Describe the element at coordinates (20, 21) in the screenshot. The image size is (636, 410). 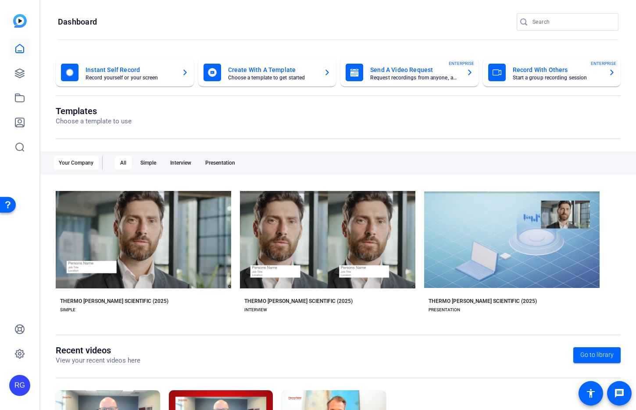
I see `img: blue-gradient.svg` at that location.